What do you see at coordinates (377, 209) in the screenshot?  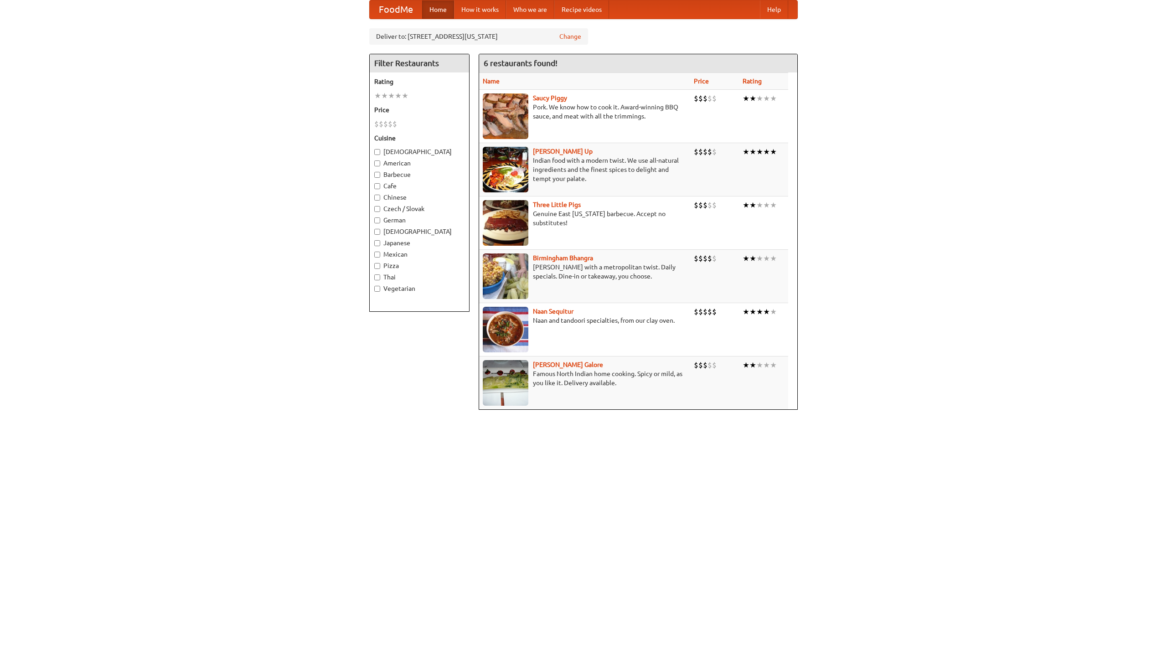 I see `input: Czech / Slovak` at bounding box center [377, 209].